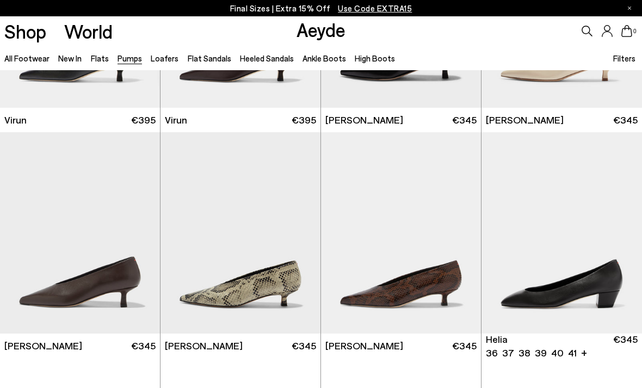  Describe the element at coordinates (266, 58) in the screenshot. I see `a: Heeled Sandals` at that location.